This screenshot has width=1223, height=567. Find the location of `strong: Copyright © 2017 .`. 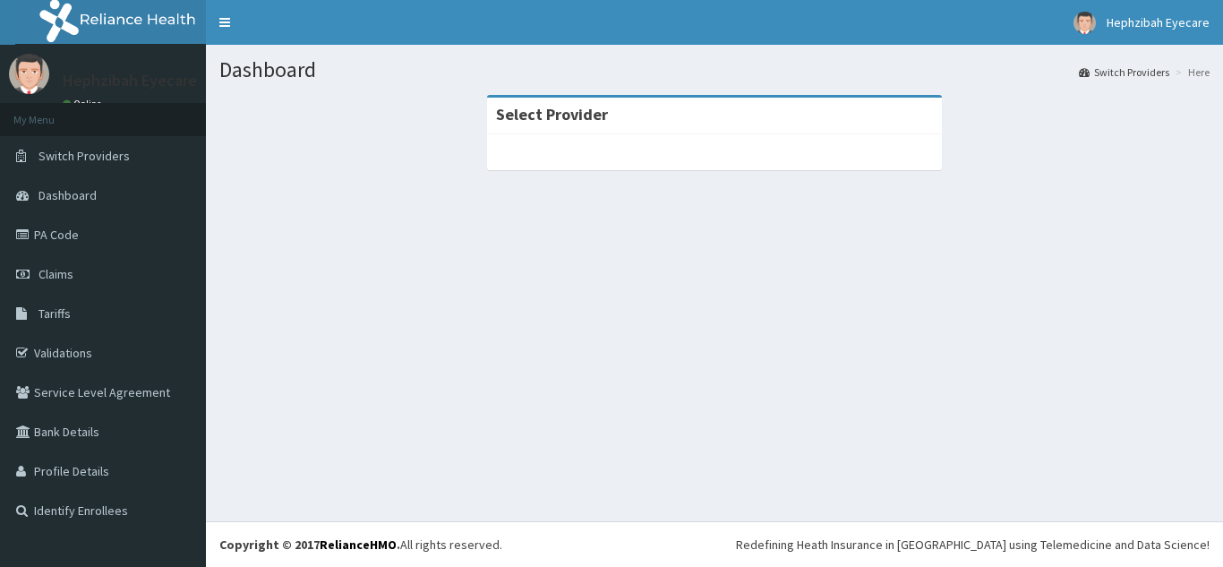

strong: Copyright © 2017 . is located at coordinates (310, 544).